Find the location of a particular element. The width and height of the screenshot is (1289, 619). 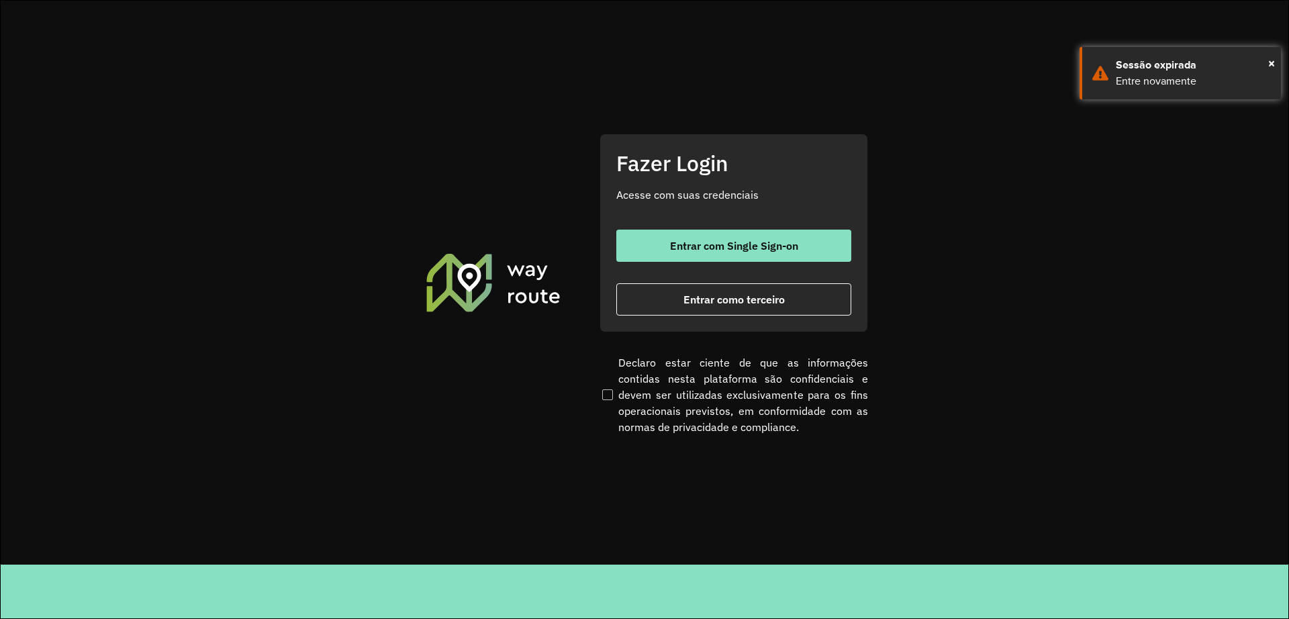

p: Acesse com suas credenciais is located at coordinates (734, 195).